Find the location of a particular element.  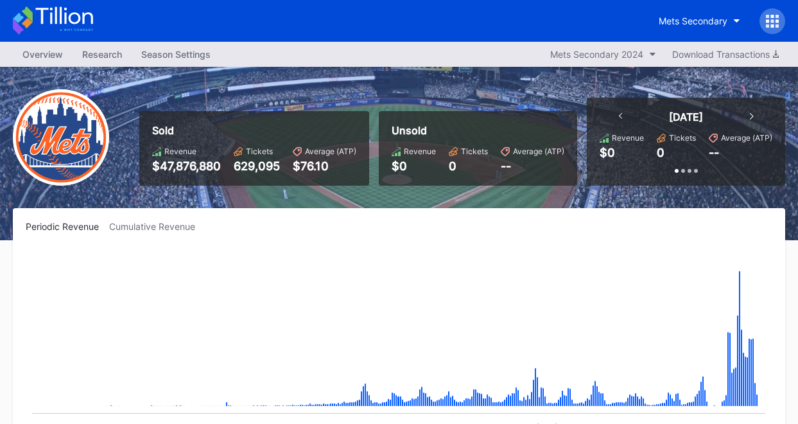

div: Sold is located at coordinates (254, 130).